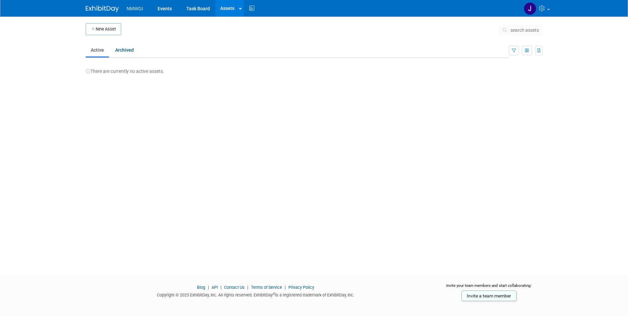 This screenshot has height=316, width=628. Describe the element at coordinates (489, 296) in the screenshot. I see `a: Invite a team member` at that location.